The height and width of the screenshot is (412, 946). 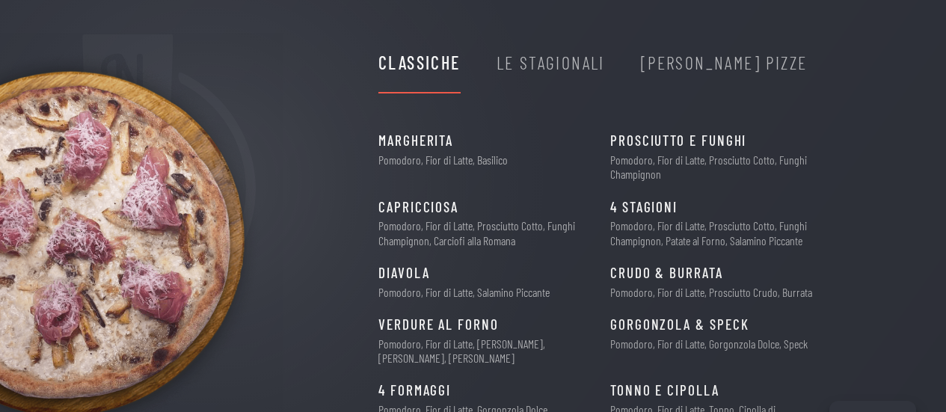 I want to click on span: Capricciosa, so click(x=418, y=207).